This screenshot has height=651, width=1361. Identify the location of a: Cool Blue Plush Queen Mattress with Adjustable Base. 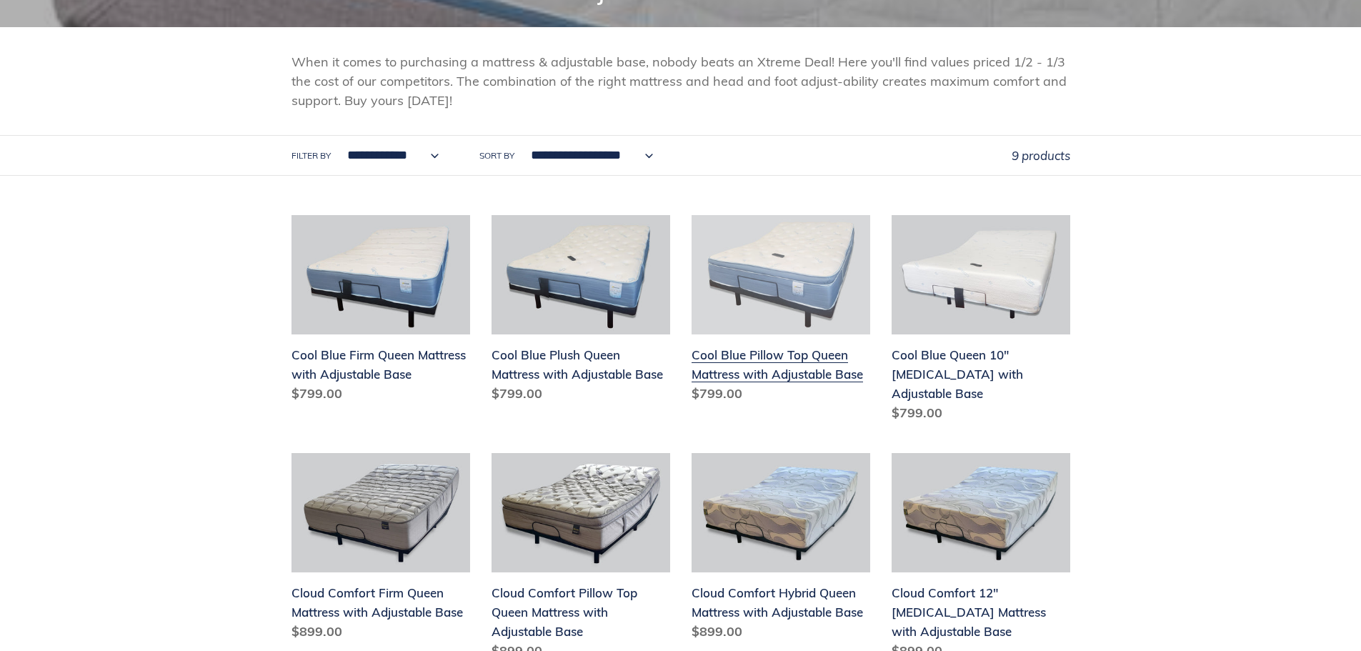
(581, 311).